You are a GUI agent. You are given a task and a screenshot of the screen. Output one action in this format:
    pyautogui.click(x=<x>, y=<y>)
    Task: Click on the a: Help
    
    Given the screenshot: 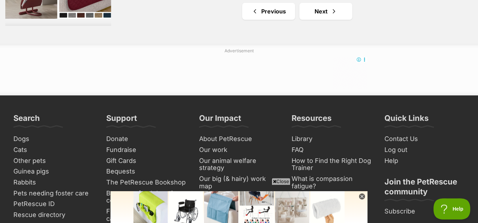 What is the action you would take?
    pyautogui.click(x=424, y=161)
    